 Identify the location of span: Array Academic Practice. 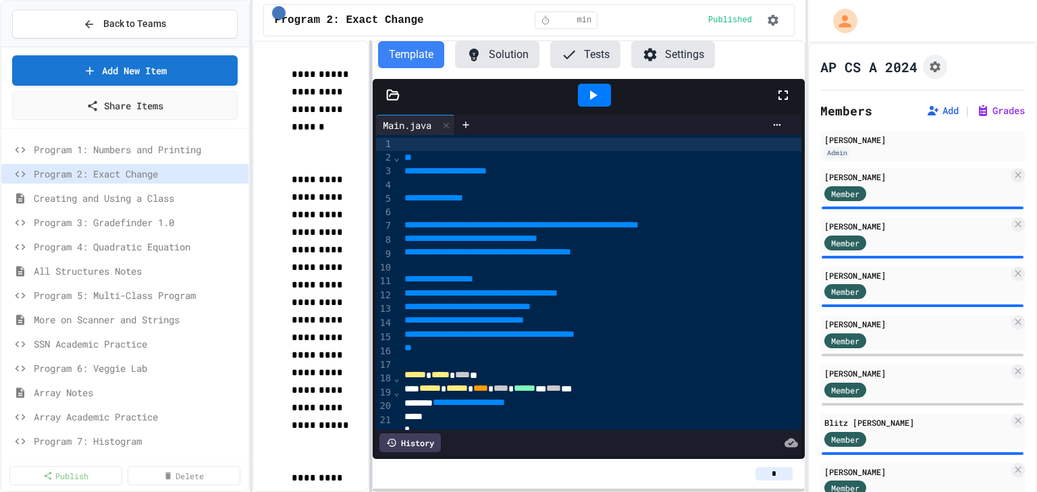
(138, 417).